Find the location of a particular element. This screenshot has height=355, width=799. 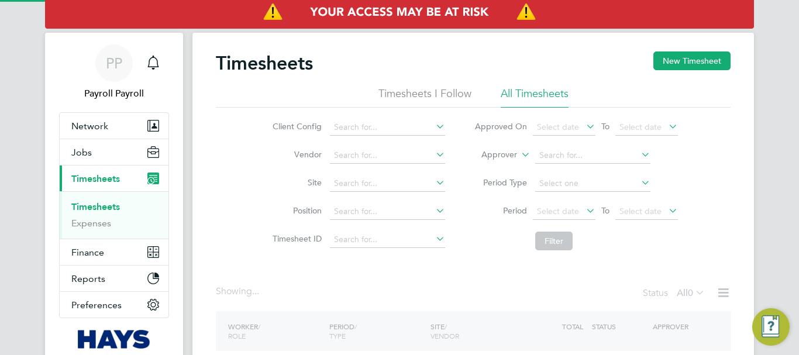

label: Client Config is located at coordinates (296, 126).